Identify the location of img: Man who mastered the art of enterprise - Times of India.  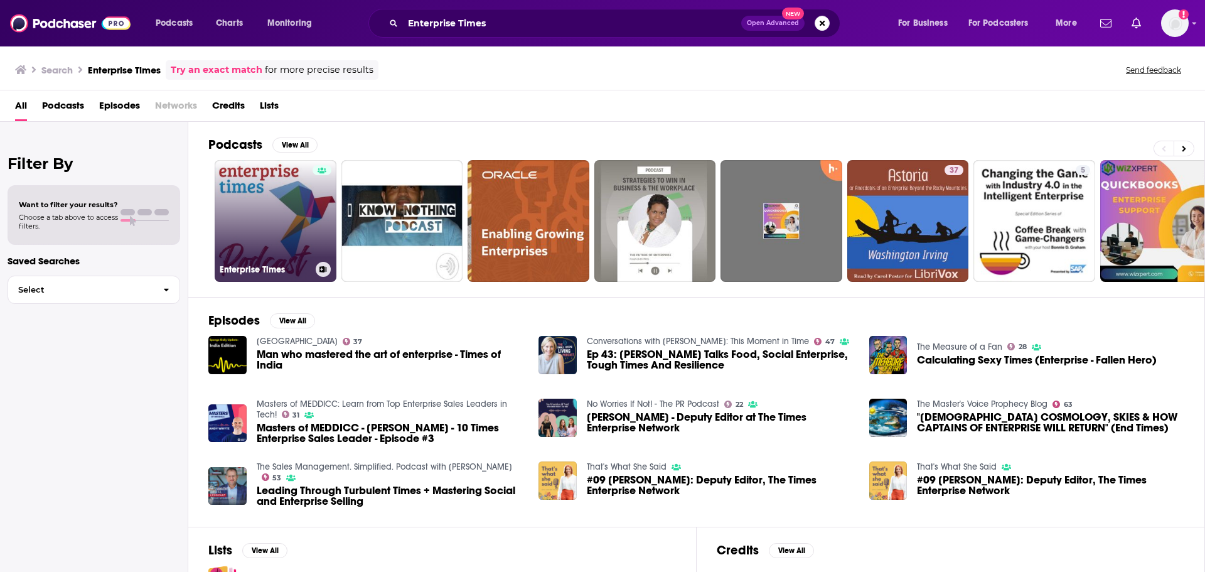
(227, 355).